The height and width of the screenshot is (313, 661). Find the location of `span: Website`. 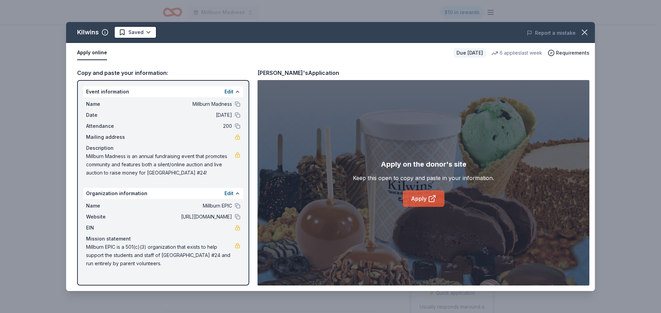

span: Website is located at coordinates (109, 217).